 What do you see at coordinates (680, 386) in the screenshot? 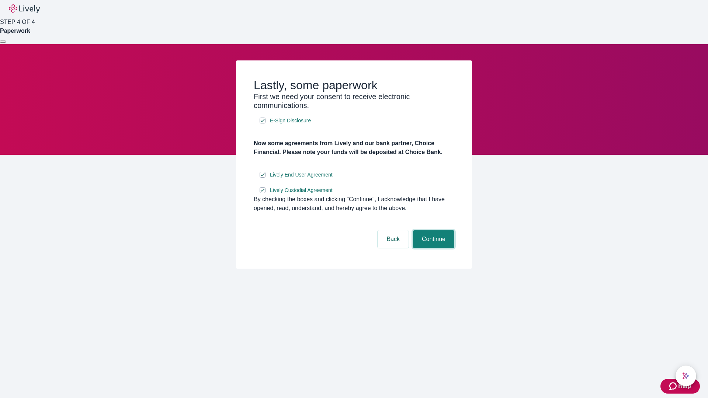
I see `button: Zendesk support iconHelp` at bounding box center [680, 386].